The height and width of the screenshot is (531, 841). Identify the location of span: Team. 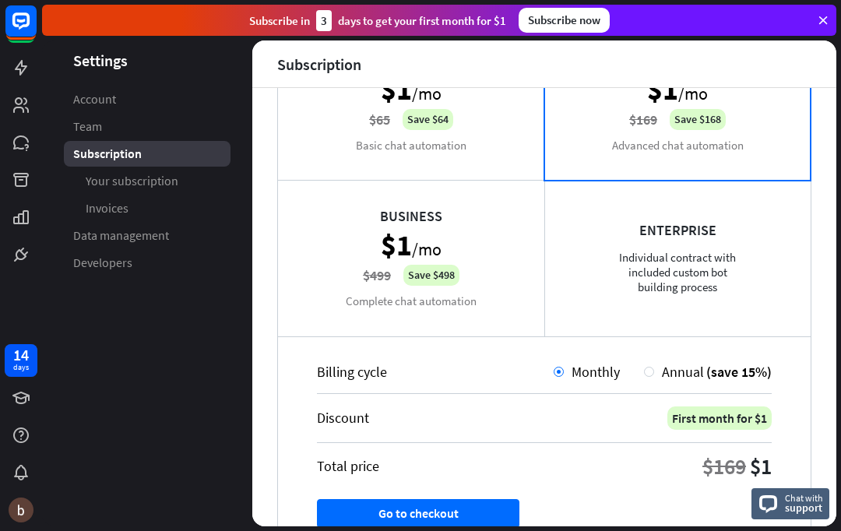
(87, 126).